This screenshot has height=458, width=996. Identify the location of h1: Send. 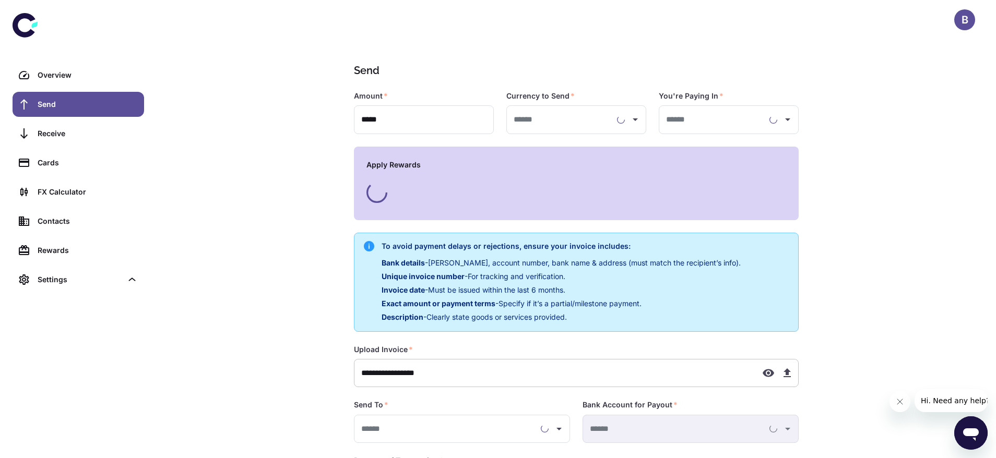
(574, 70).